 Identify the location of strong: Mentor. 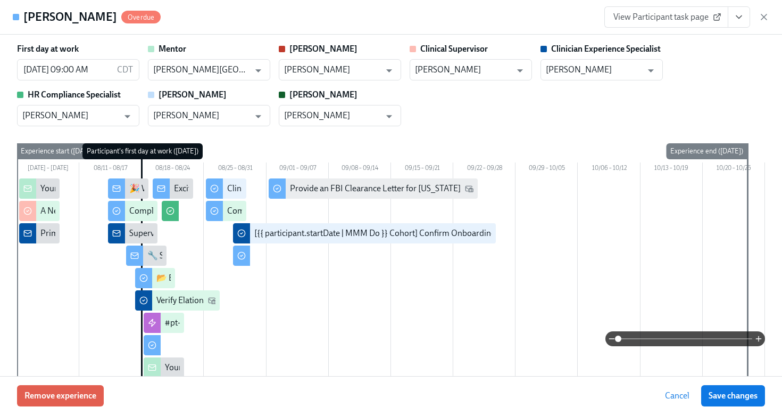
(172, 48).